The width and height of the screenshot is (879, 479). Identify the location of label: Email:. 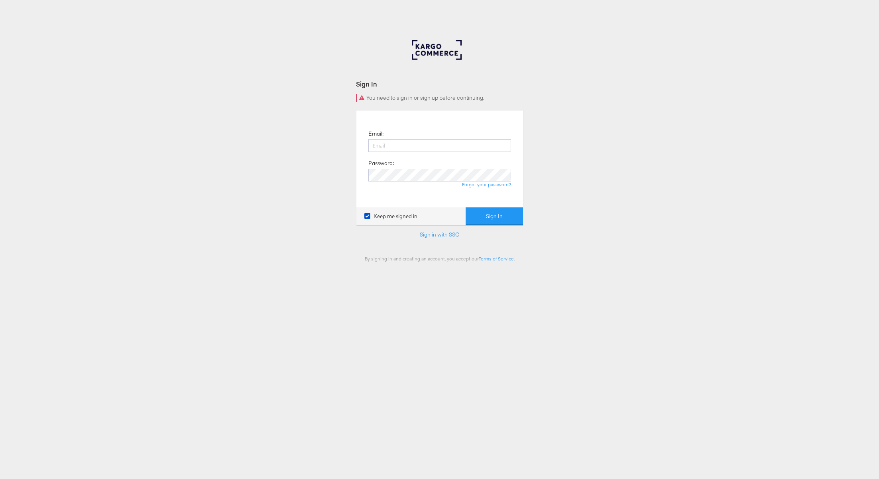
(376, 133).